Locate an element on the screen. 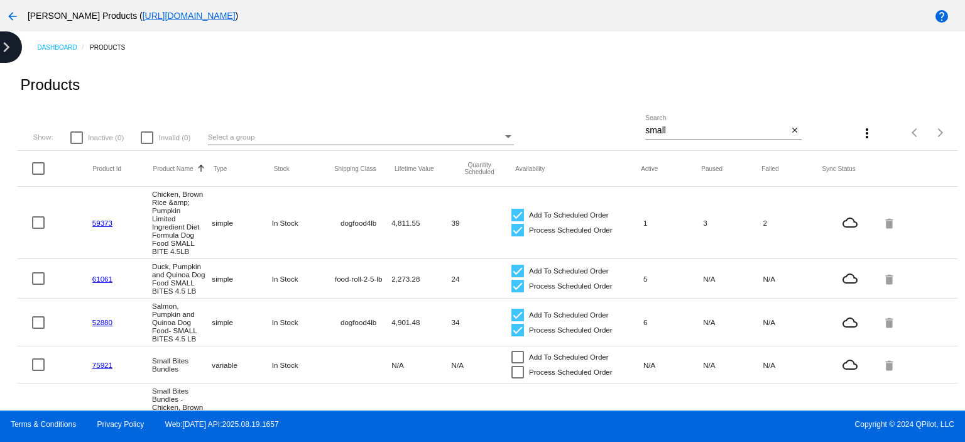 The height and width of the screenshot is (442, 965). a: Privacy Policy is located at coordinates (121, 424).